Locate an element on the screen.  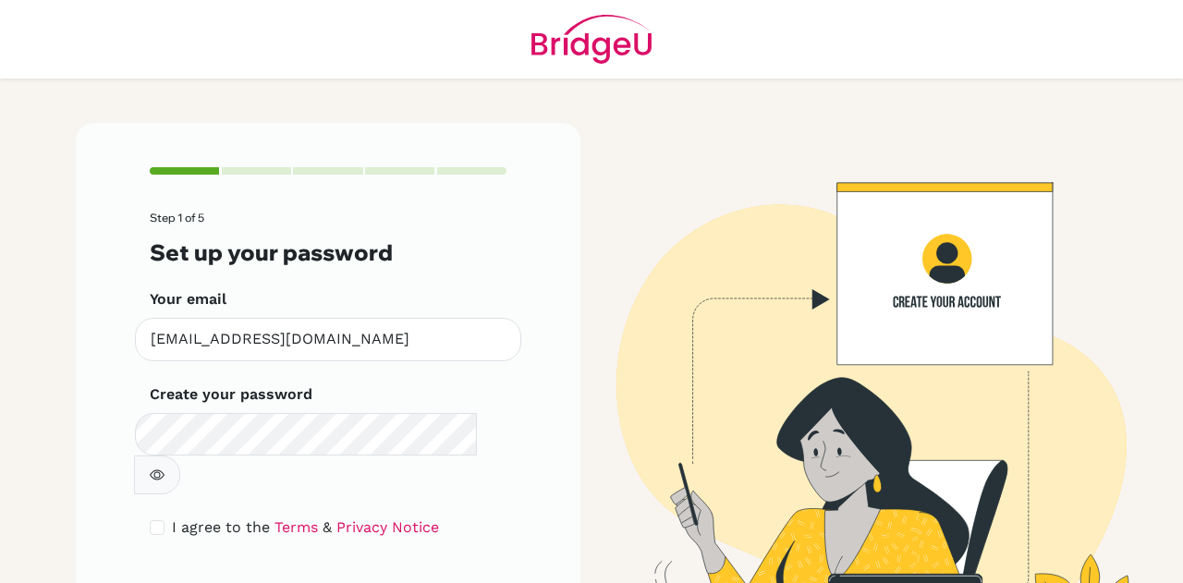
a: Privacy Notice is located at coordinates (387, 527).